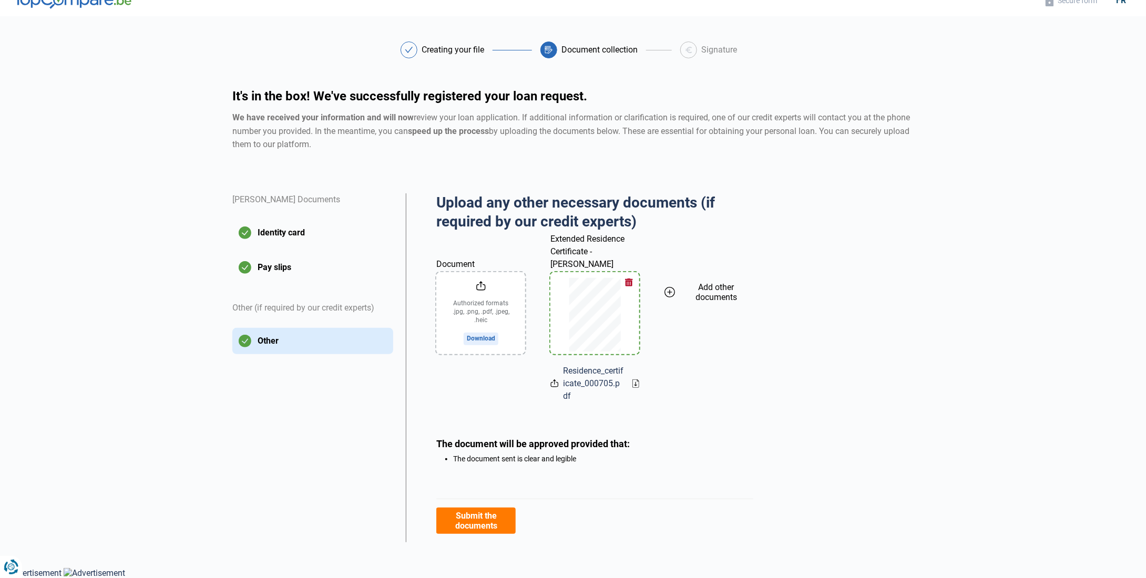 The image size is (1146, 578). I want to click on font: It's in the box! We've successfully registered your loan request., so click(410, 96).